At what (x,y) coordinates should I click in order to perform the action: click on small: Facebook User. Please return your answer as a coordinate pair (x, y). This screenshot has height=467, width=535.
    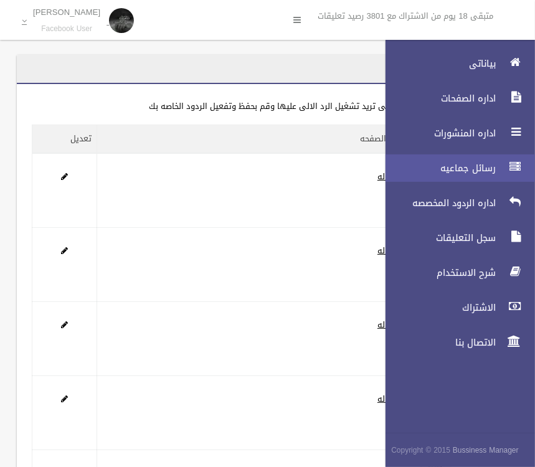
    Looking at the image, I should click on (67, 29).